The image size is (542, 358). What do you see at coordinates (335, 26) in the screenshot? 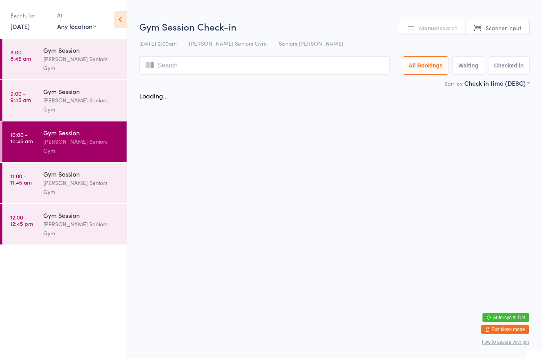
I see `h2: Gym Session Check-in` at bounding box center [335, 26].